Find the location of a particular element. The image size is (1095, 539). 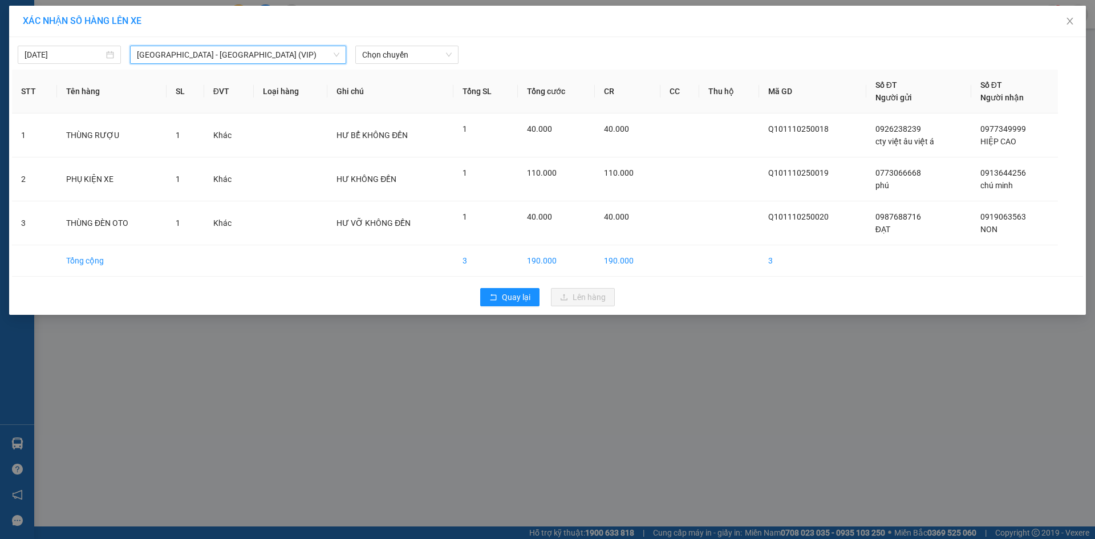

span: HƯ BỂ KHÔNG ĐỀN is located at coordinates (372, 135).